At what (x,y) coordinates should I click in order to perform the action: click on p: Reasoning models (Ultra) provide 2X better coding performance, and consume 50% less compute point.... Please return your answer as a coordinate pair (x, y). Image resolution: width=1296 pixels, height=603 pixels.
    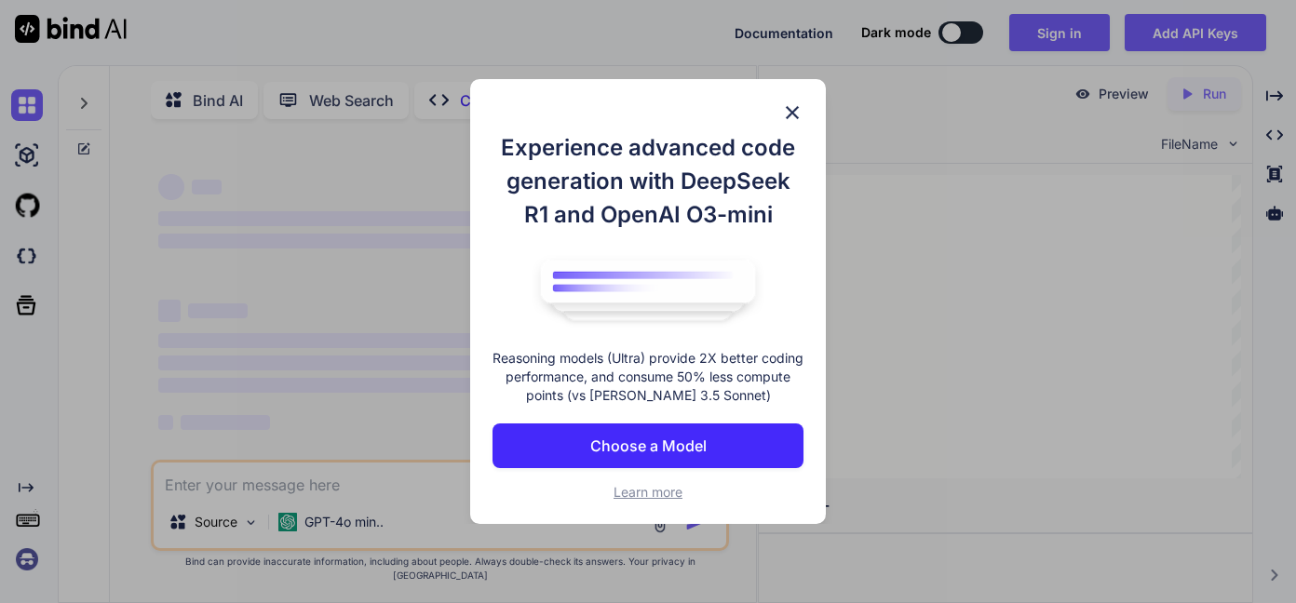
    Looking at the image, I should click on (648, 377).